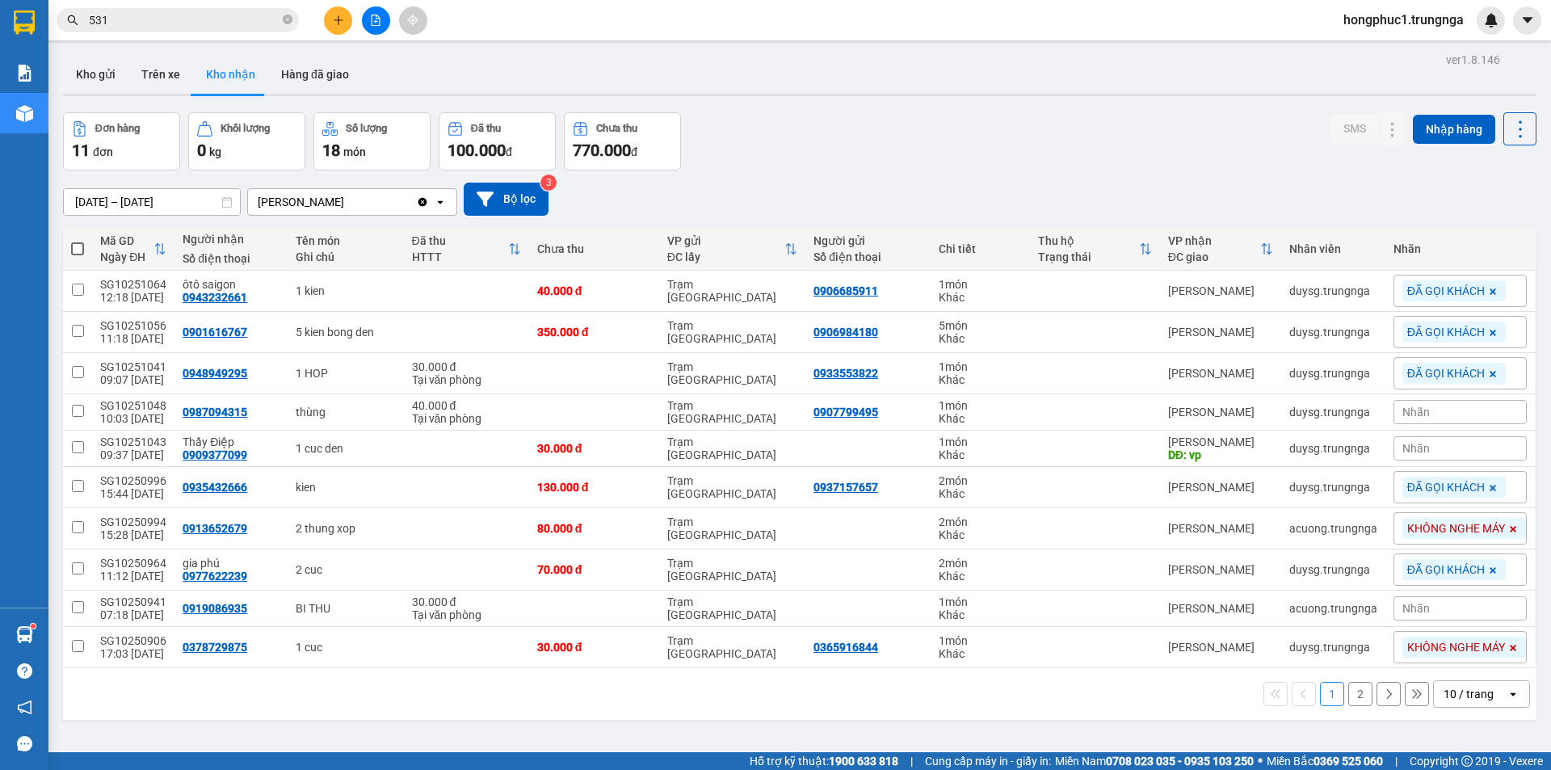 The height and width of the screenshot is (770, 1551). What do you see at coordinates (602, 150) in the screenshot?
I see `span: 770.000` at bounding box center [602, 150].